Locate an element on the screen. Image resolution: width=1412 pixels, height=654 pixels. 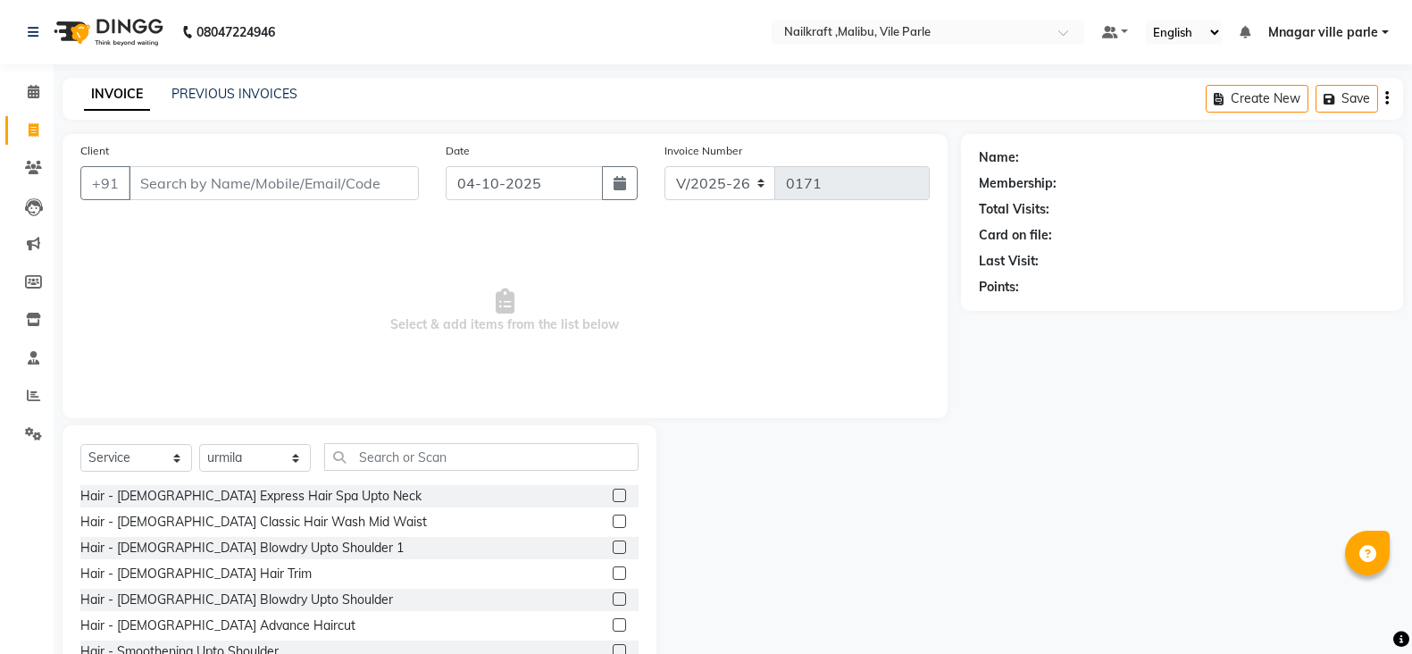
div: Last Visit: is located at coordinates (1009, 261).